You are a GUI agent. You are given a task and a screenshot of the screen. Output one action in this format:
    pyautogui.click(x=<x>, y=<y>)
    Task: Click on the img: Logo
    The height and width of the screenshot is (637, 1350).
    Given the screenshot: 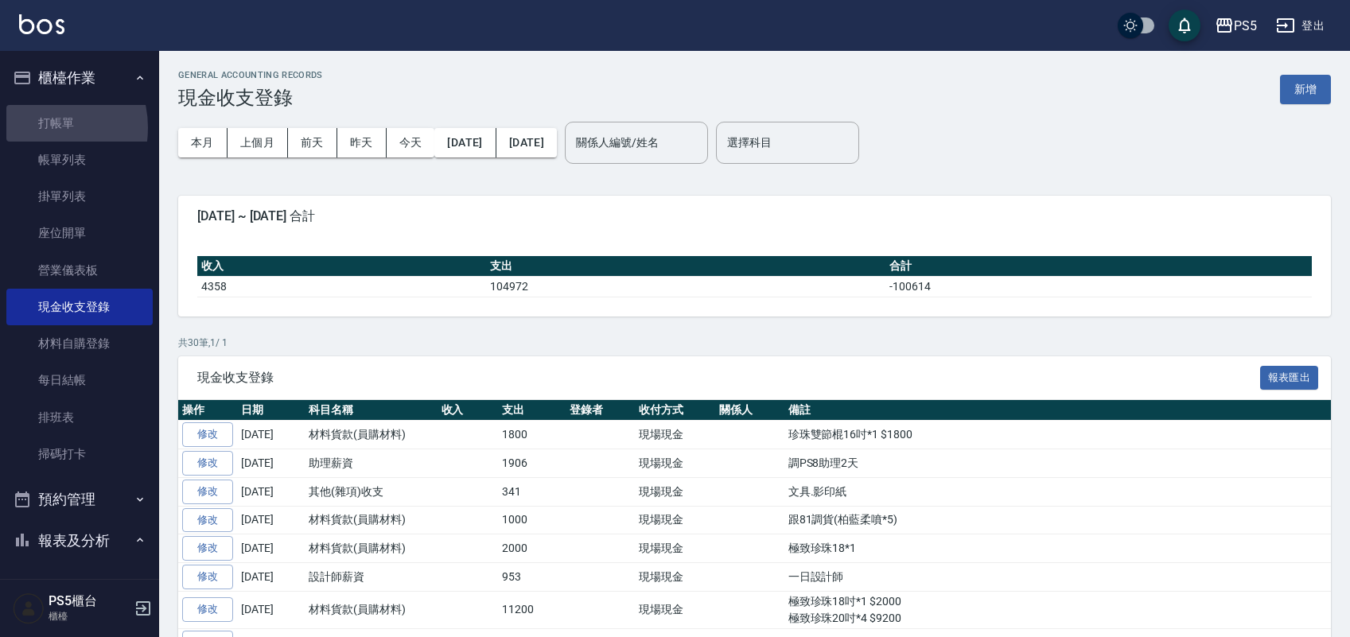 What is the action you would take?
    pyautogui.click(x=41, y=24)
    